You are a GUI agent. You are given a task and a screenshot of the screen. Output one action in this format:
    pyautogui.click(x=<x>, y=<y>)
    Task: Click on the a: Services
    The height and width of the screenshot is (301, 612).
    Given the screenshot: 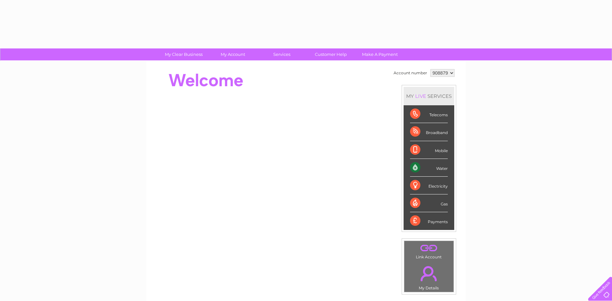 What is the action you would take?
    pyautogui.click(x=282, y=54)
    